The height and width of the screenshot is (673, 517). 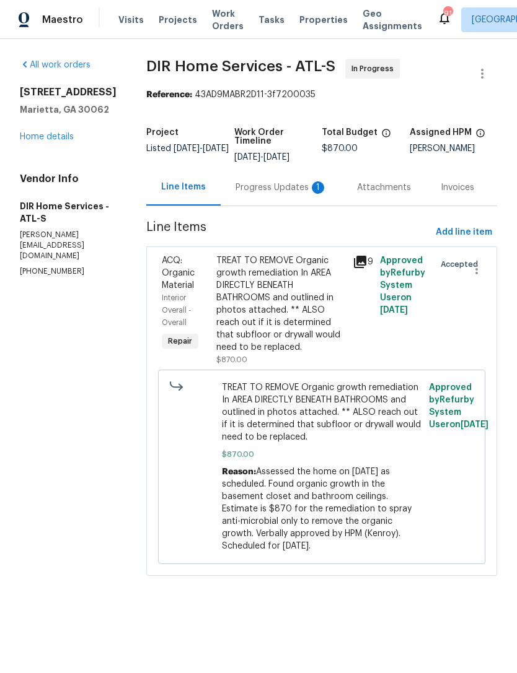 I want to click on span: Add line item, so click(x=463, y=232).